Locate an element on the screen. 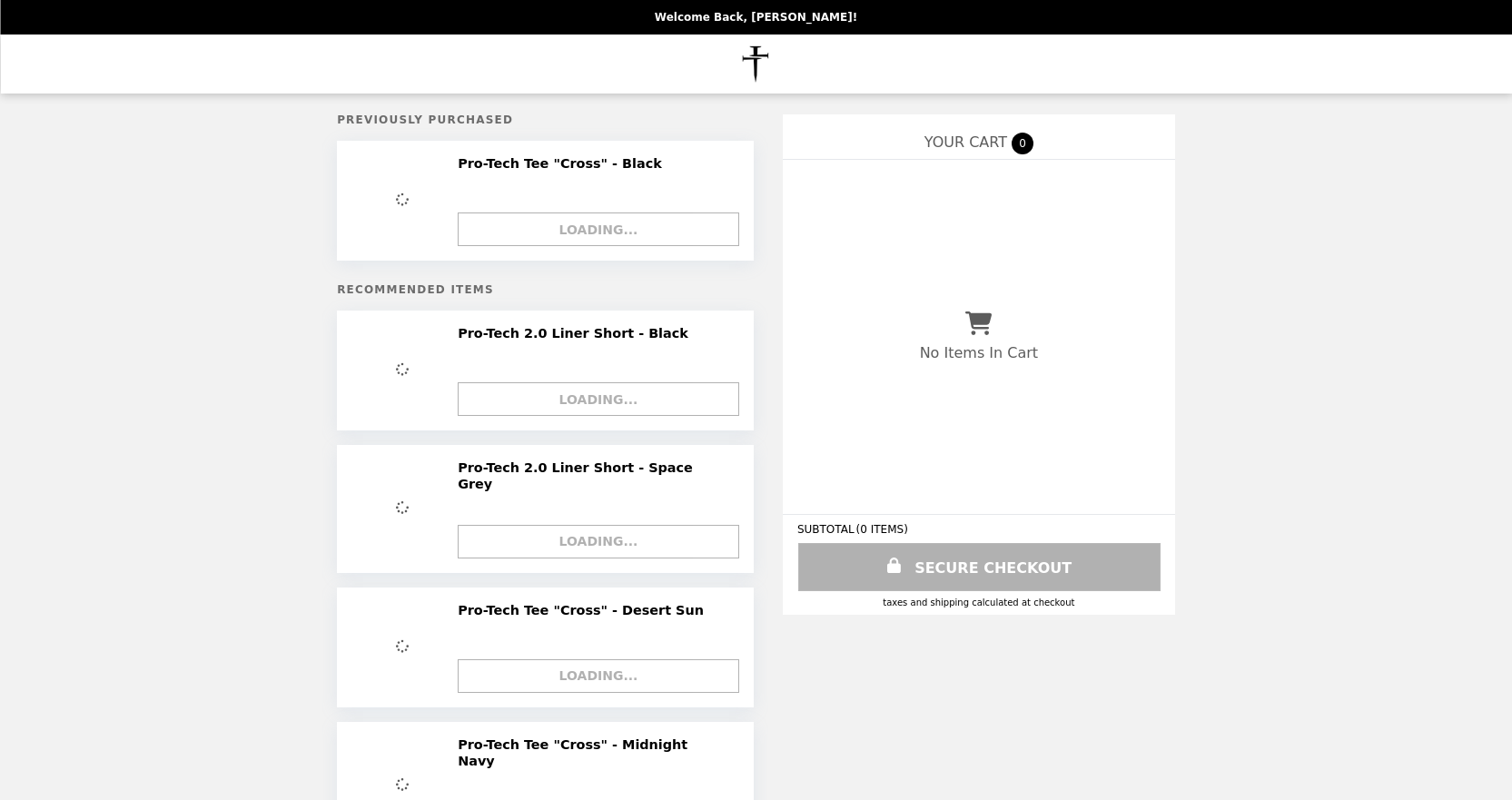 The image size is (1512, 800). p: No Items In Cart is located at coordinates (979, 352).